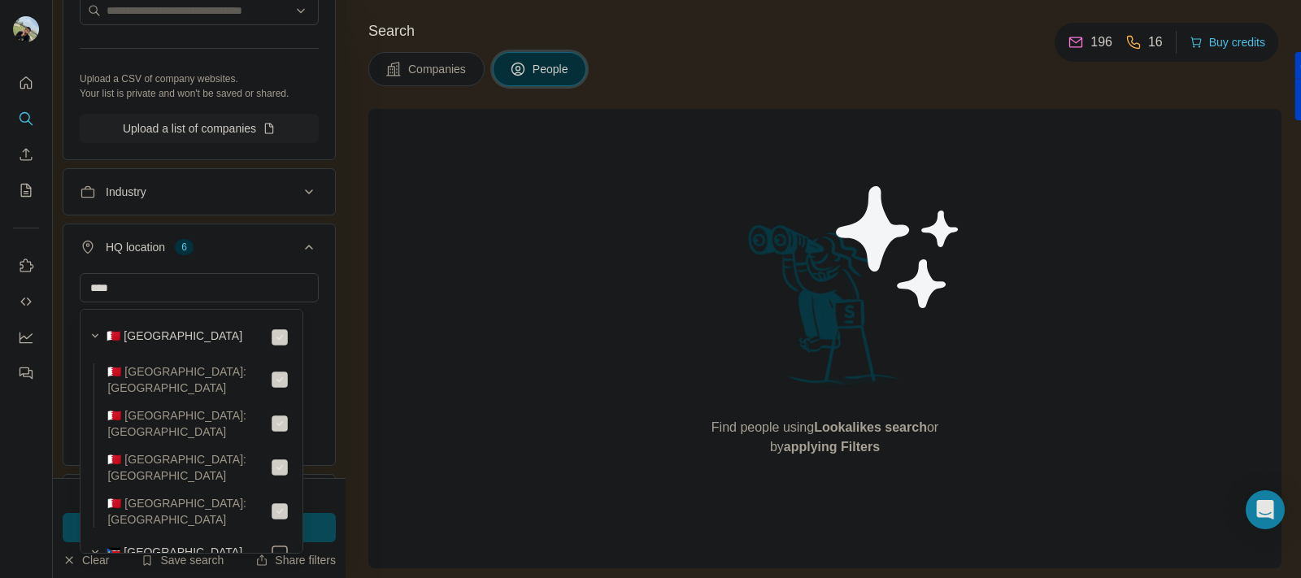 This screenshot has width=1301, height=578. What do you see at coordinates (899, 247) in the screenshot?
I see `img: Surfe Illustration - Stars` at bounding box center [899, 247].